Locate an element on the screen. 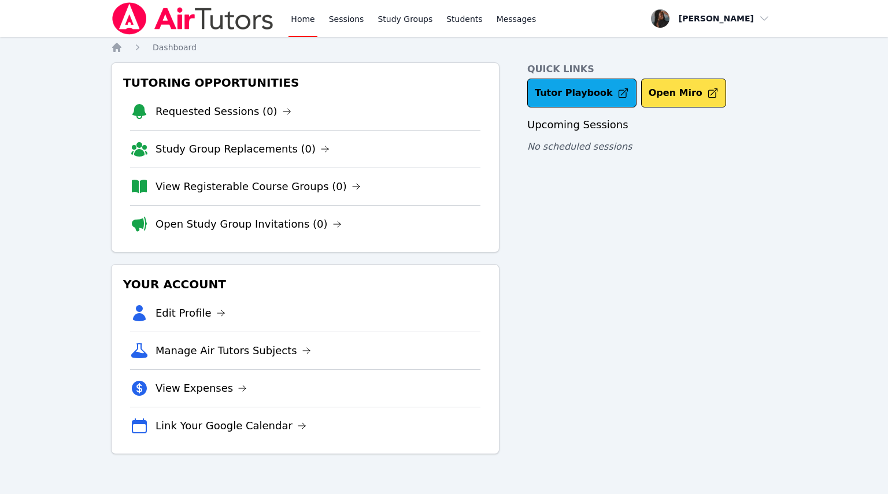 Image resolution: width=888 pixels, height=494 pixels. a: Requested Sessions (0) is located at coordinates (223, 112).